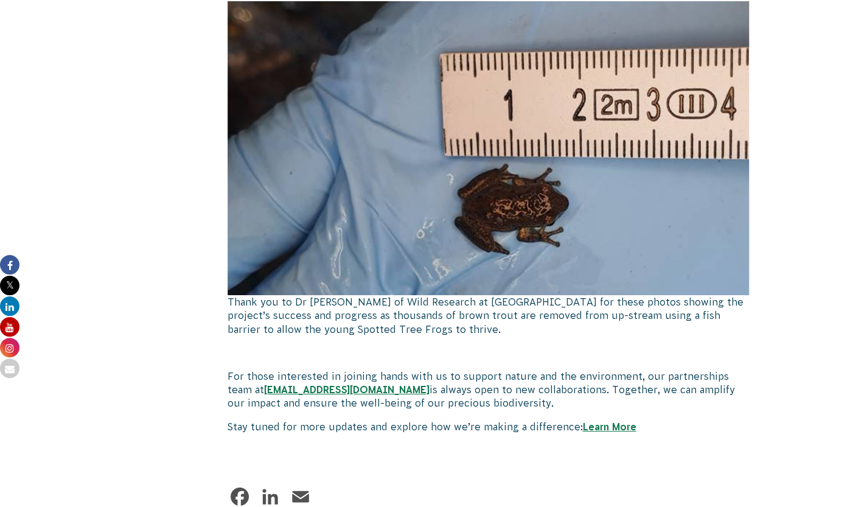 The image size is (867, 507). What do you see at coordinates (488, 389) in the screenshot?
I see `p: For those interested in joining hands with us to support nature and the environment, our partners...` at bounding box center [488, 389].